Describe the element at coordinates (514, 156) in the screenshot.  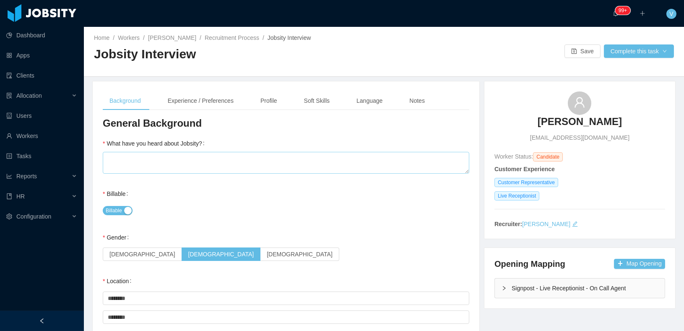
I see `span: Worker Status:` at that location.